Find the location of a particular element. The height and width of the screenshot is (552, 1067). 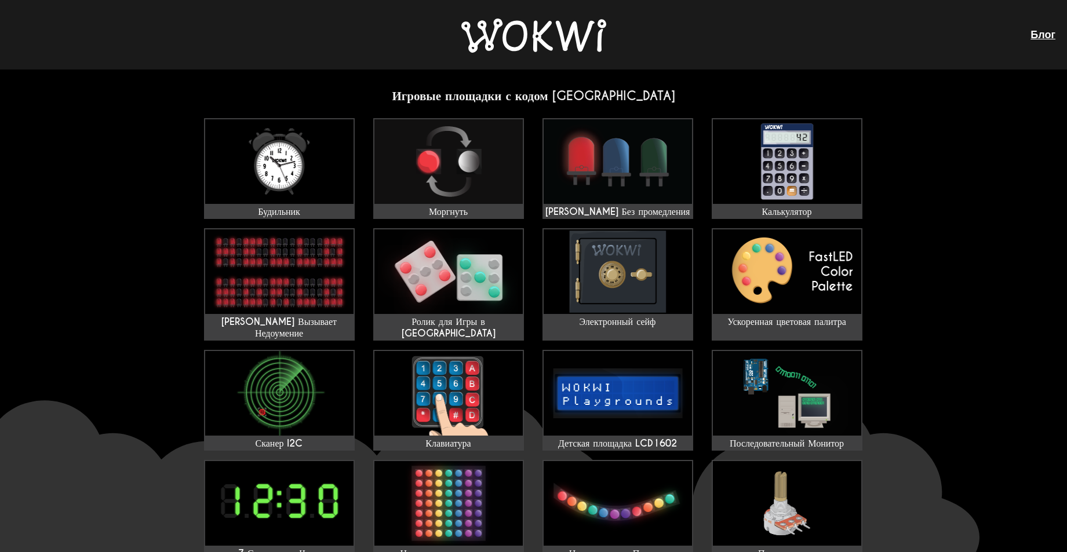

ya-tr-span: Детская площадка LCD1602 is located at coordinates (617, 443).